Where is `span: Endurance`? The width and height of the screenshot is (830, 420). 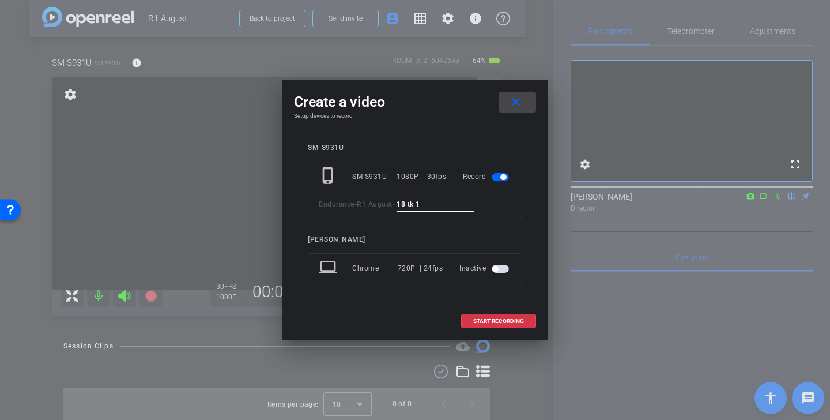
span: Endurance is located at coordinates (337, 204).